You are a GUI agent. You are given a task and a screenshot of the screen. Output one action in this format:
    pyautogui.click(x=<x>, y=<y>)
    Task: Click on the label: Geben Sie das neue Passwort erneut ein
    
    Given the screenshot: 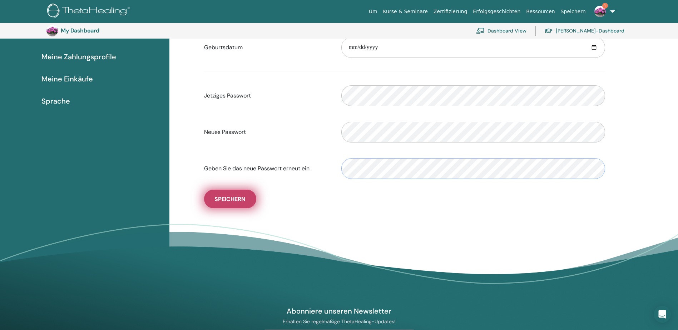 What is the action you would take?
    pyautogui.click(x=267, y=169)
    